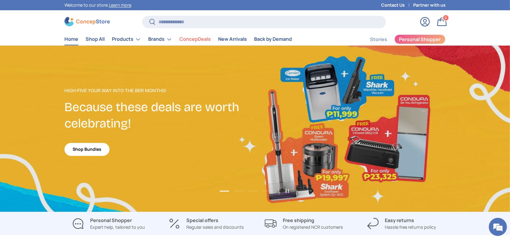 The image size is (510, 239). Describe the element at coordinates (419, 39) in the screenshot. I see `a: Personal Shopper` at that location.